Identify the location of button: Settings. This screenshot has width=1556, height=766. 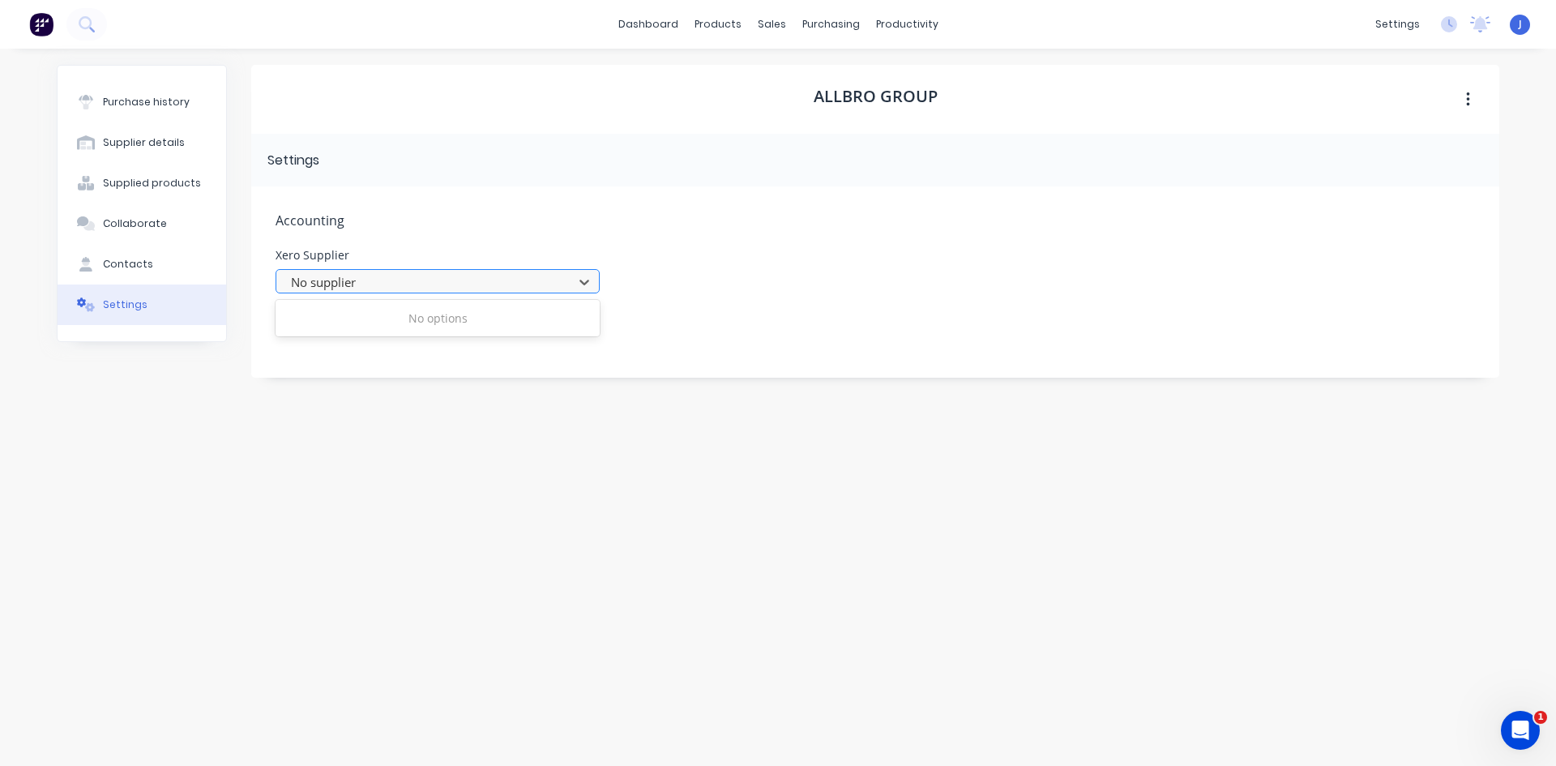
(142, 305).